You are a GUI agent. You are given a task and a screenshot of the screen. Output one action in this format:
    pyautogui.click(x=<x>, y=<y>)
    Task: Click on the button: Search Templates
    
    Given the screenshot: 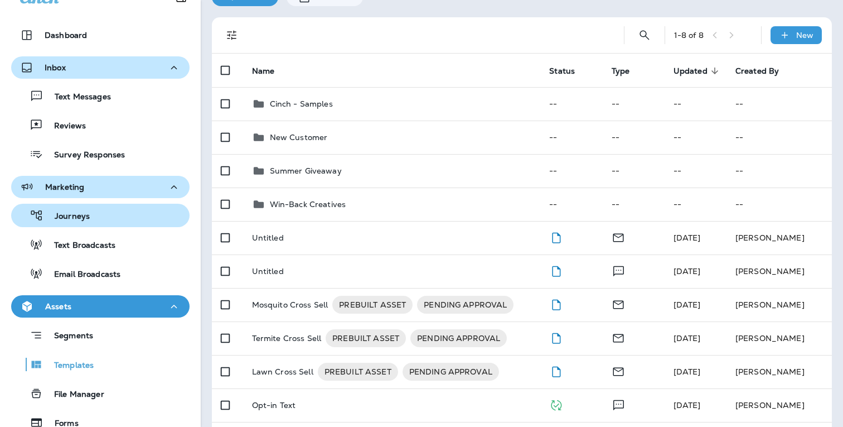 What is the action you would take?
    pyautogui.click(x=645, y=35)
    